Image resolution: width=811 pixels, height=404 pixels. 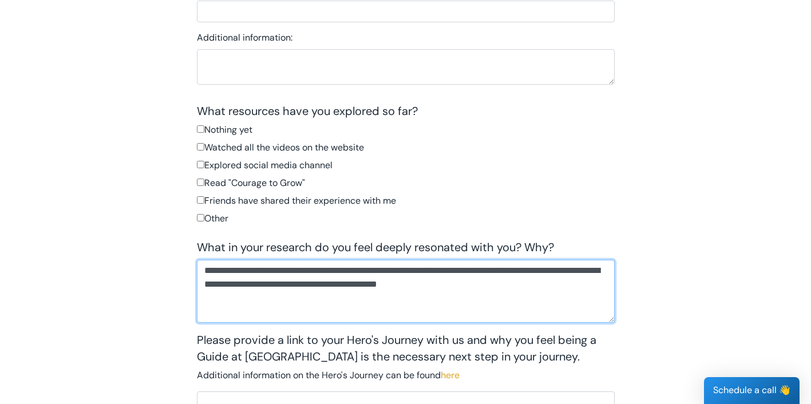 What do you see at coordinates (406, 247) in the screenshot?
I see `legend: What in your research do you feel deeply resonated with you? Why?` at bounding box center [406, 247].